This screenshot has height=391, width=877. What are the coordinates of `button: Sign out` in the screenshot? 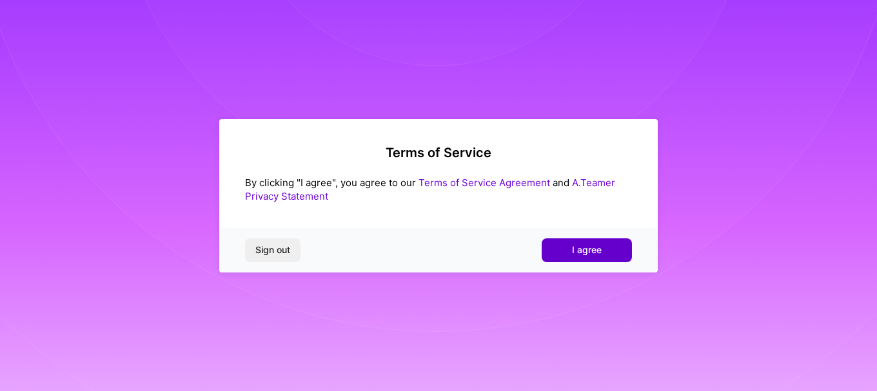 It's located at (273, 250).